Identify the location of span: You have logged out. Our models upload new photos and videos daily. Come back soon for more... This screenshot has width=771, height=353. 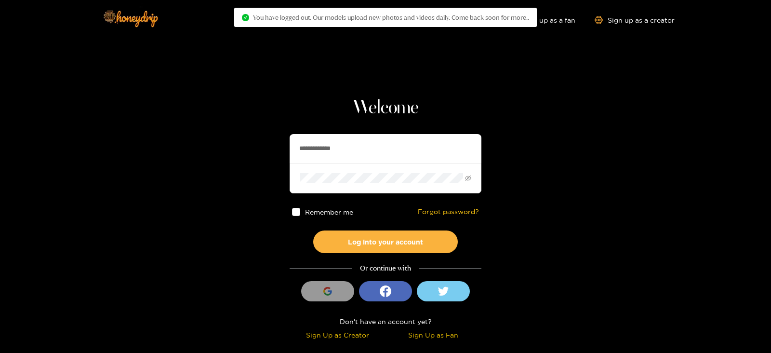
(391, 17).